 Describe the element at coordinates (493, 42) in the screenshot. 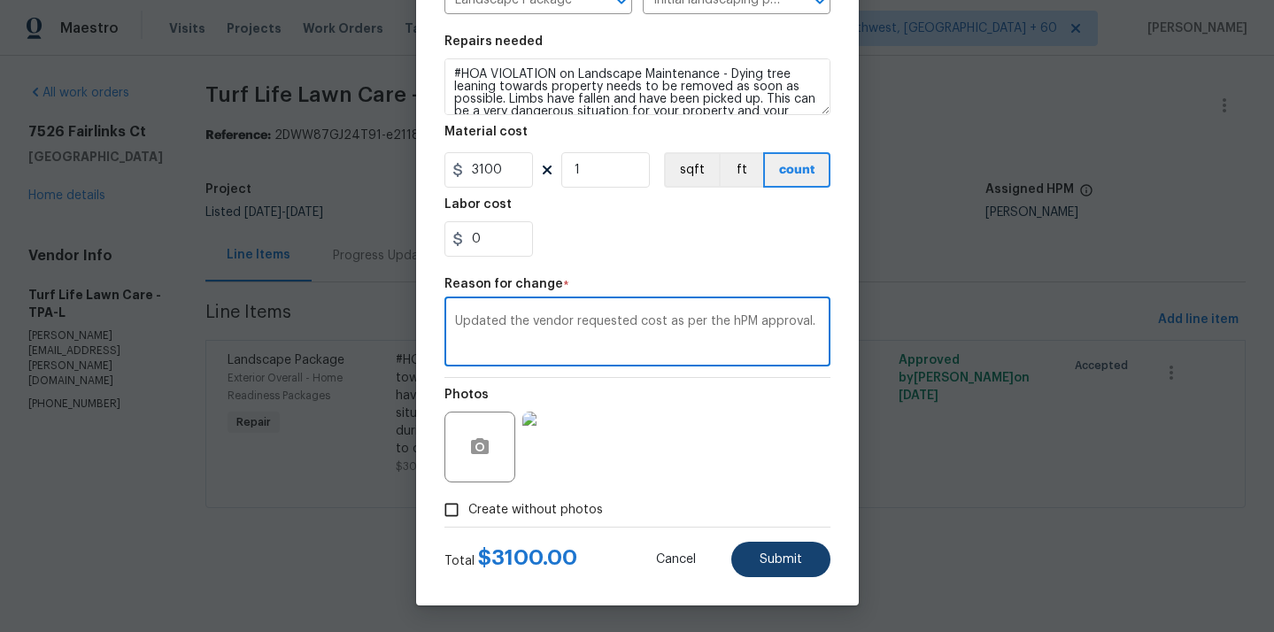

I see `h5: Repairs needed` at that location.